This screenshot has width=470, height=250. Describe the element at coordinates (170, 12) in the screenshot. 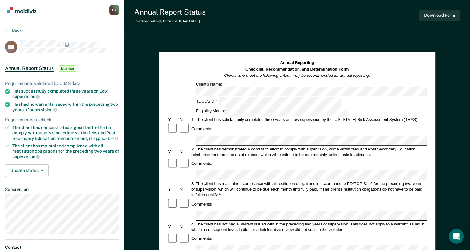

I see `div: Annual Report Status` at that location.